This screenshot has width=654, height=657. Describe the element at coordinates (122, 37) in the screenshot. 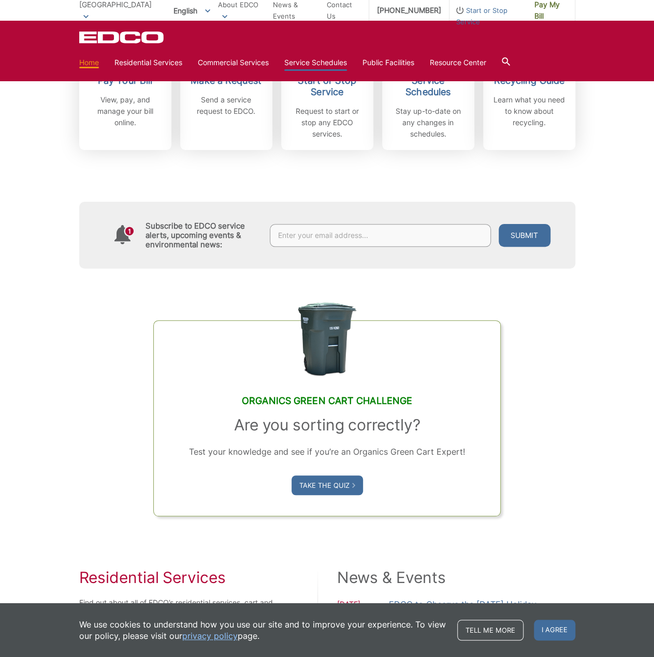

I see `a: EDCD logo. Return to the homepage.` at that location.